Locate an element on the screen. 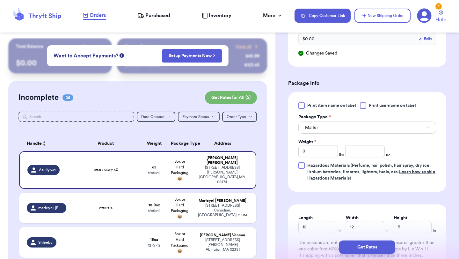 This screenshot has height=259, width=459. div: $ 123.45 is located at coordinates (252, 65).